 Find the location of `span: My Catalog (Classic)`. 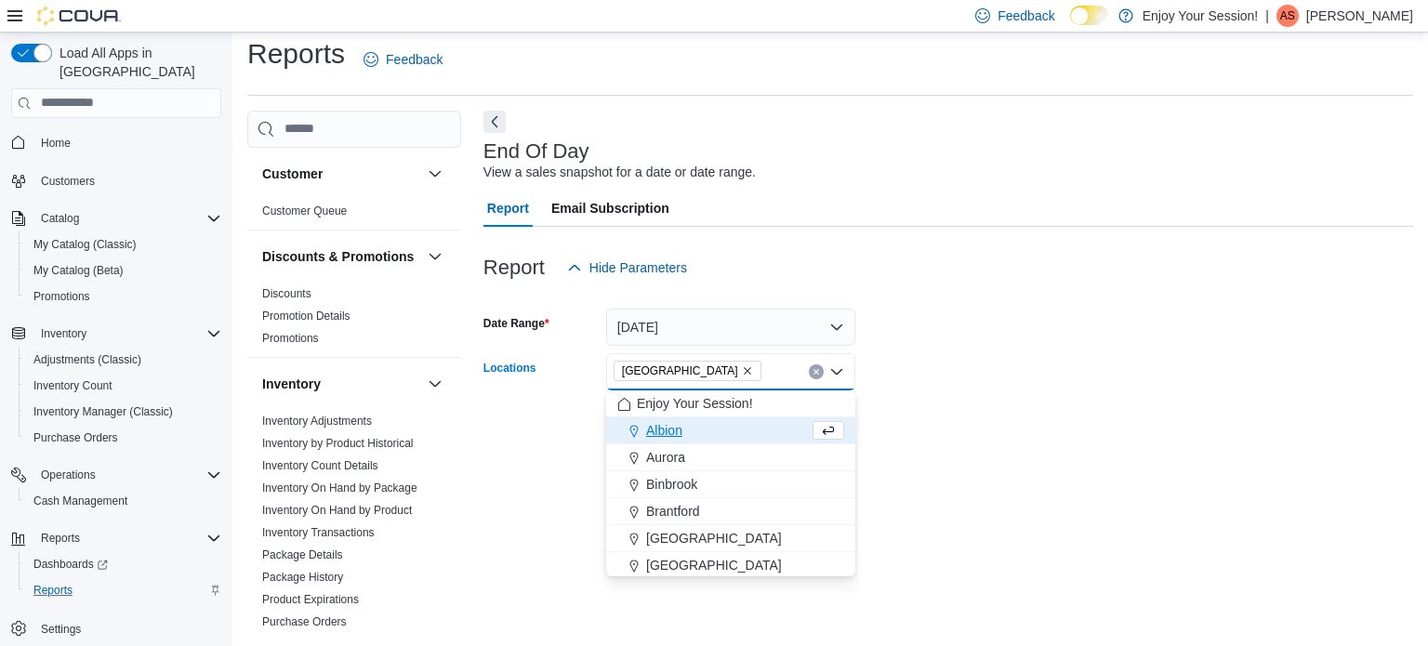

span: My Catalog (Classic) is located at coordinates (85, 245).